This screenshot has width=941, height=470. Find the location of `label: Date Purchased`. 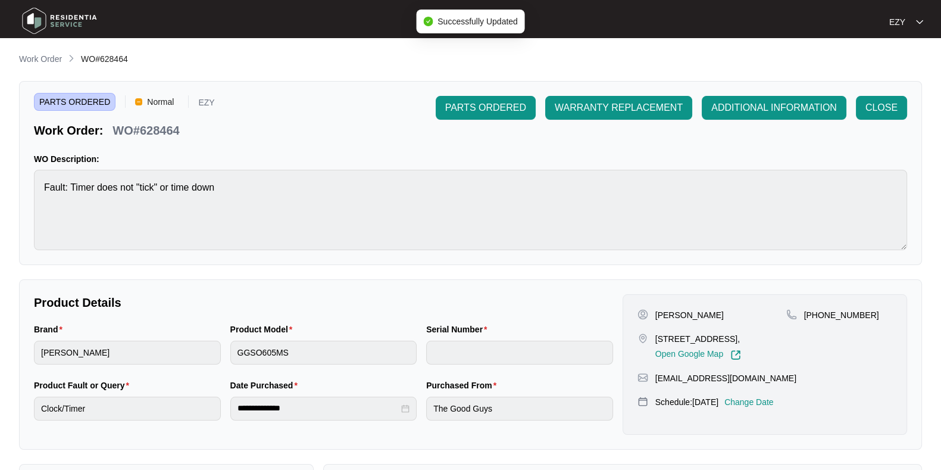

label: Date Purchased is located at coordinates (266, 385).